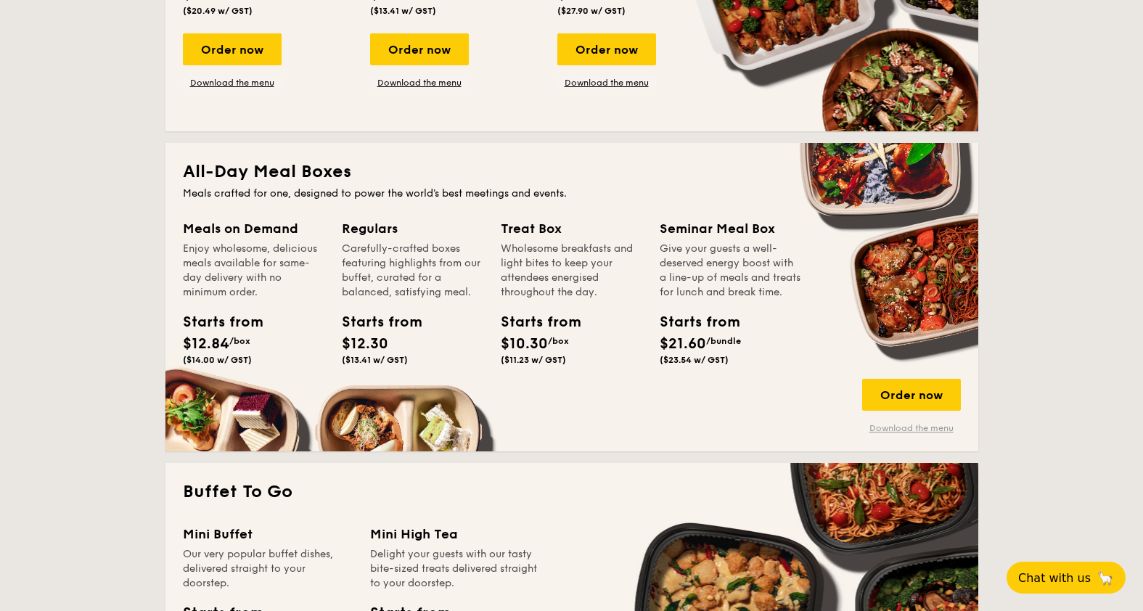  What do you see at coordinates (412, 271) in the screenshot?
I see `div: Carefully-crafted boxes featuring highlights from our buffet, curated for a balanced, satisfying ...` at bounding box center [412, 271].